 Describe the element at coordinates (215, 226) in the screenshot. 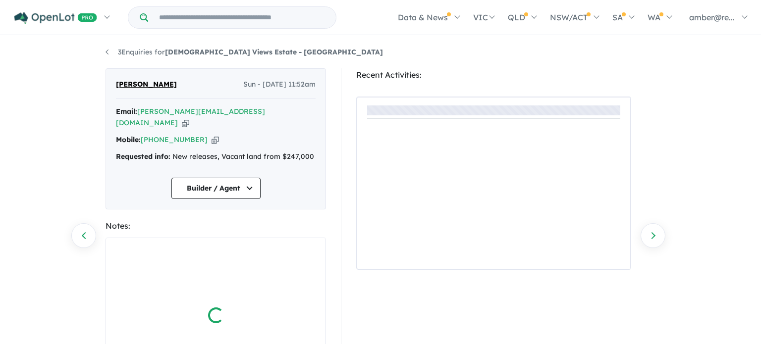

I see `div: Notes:` at that location.